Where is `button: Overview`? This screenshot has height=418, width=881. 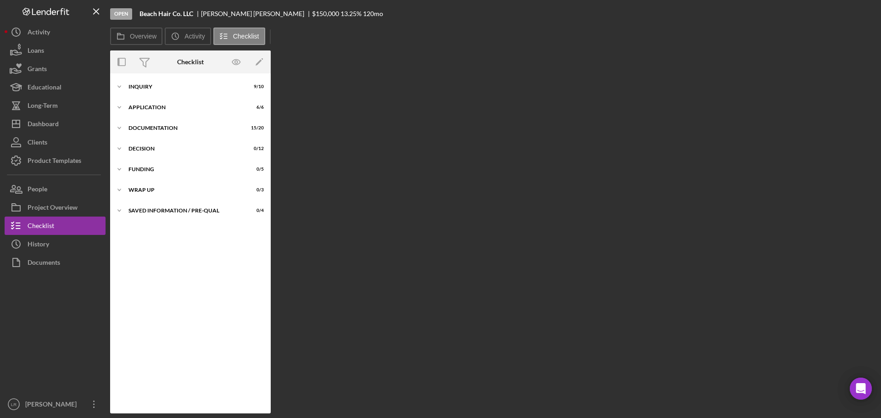
button: Overview is located at coordinates (136, 36).